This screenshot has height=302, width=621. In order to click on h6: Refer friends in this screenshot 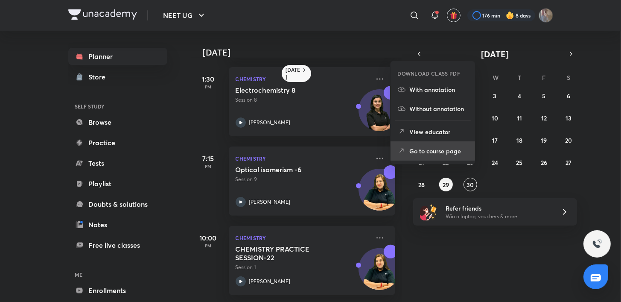, I will do `click(498, 208)`.